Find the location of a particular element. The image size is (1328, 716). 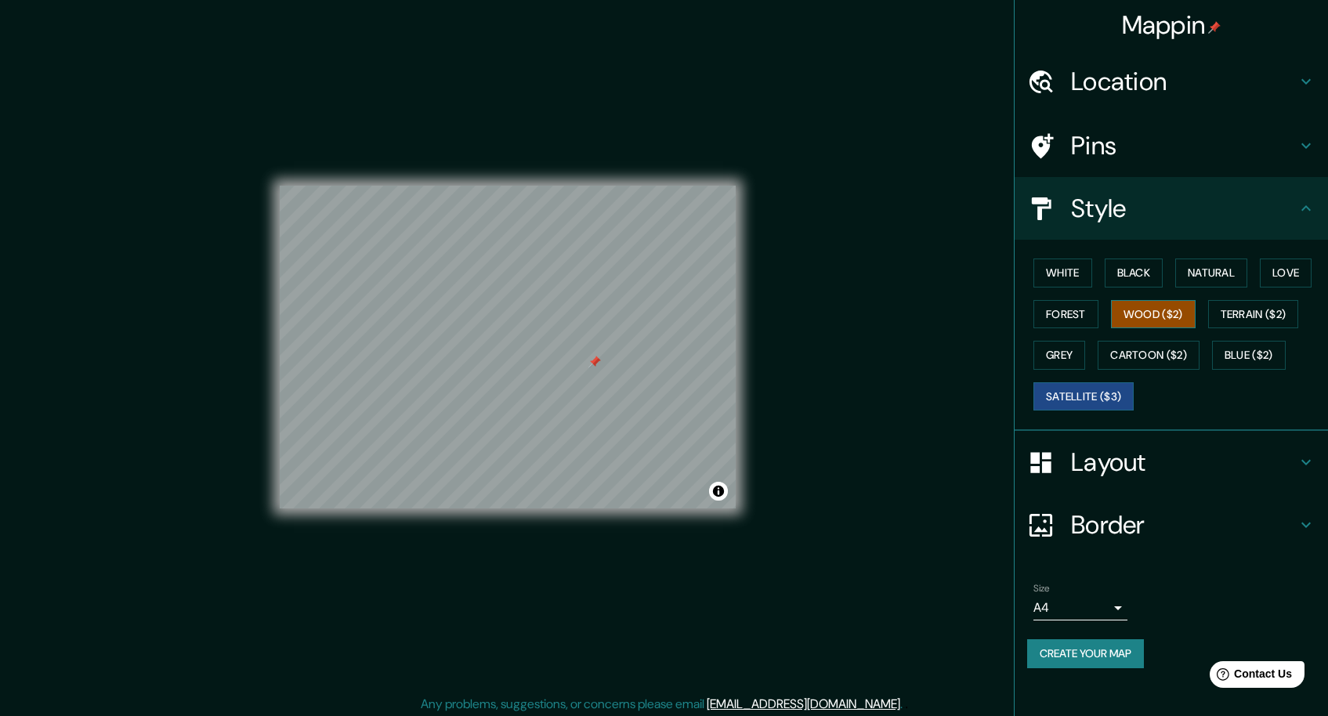

button: Satellite ($3) is located at coordinates (1084, 397).